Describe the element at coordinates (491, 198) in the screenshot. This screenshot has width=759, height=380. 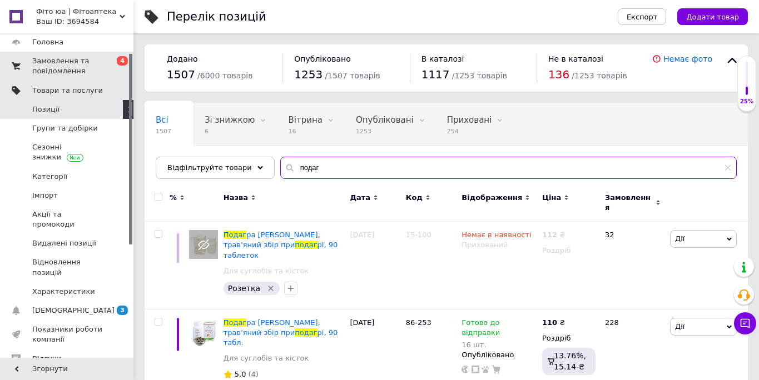
I see `span: Відображення` at that location.